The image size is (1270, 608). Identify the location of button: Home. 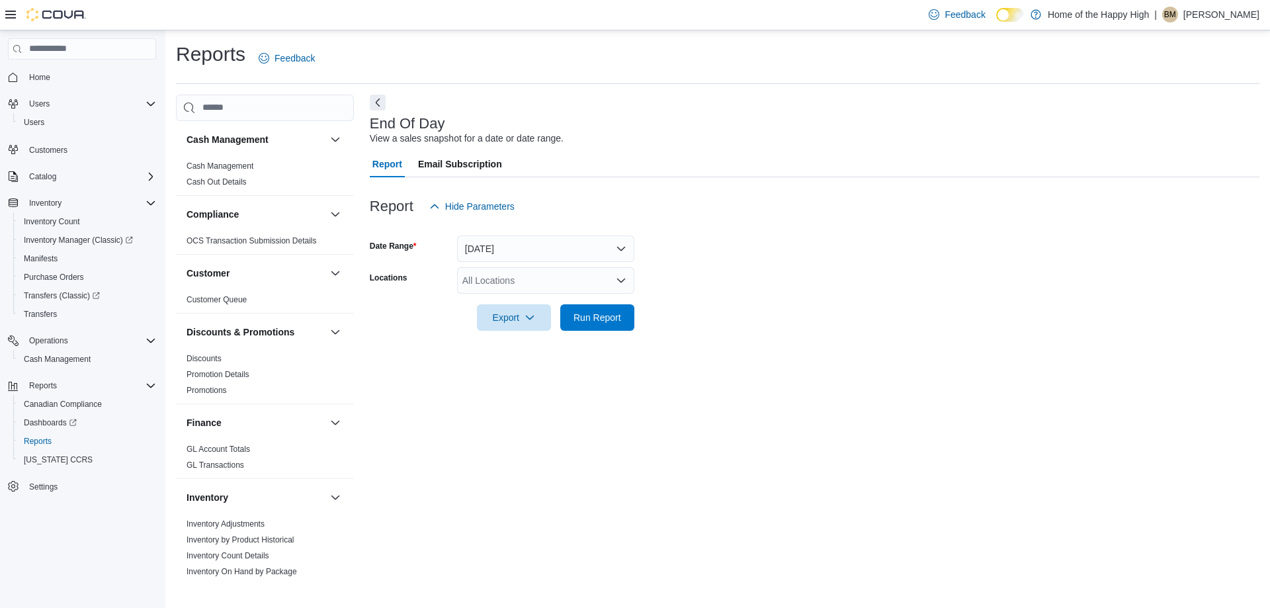
(82, 77).